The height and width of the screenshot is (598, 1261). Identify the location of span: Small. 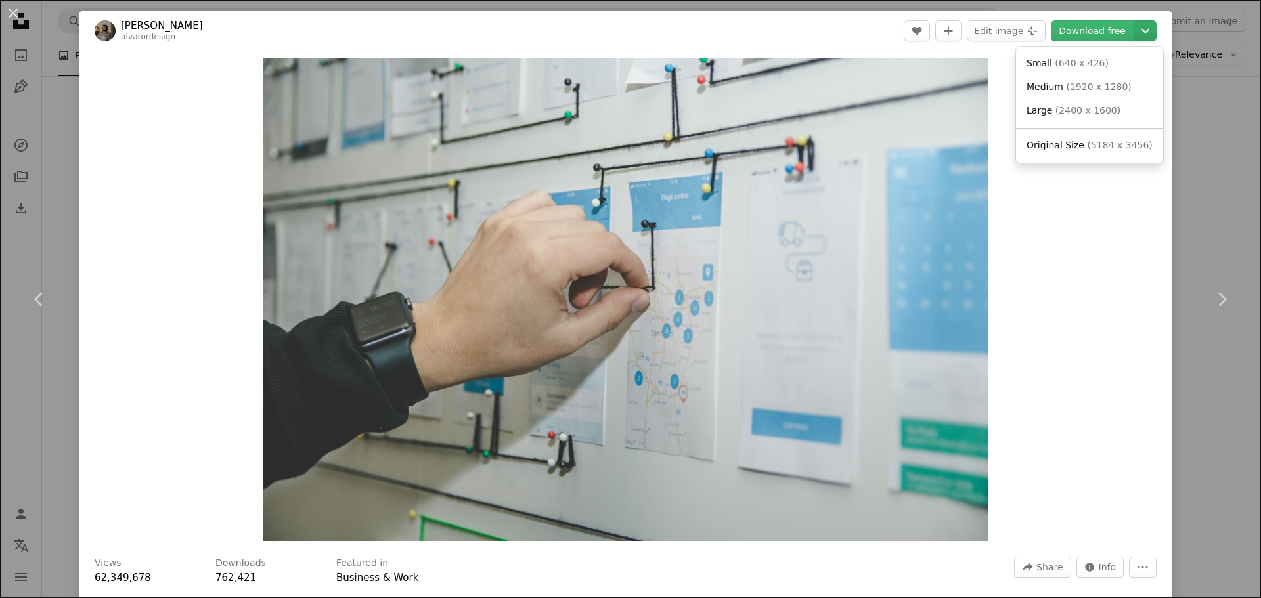
(1039, 63).